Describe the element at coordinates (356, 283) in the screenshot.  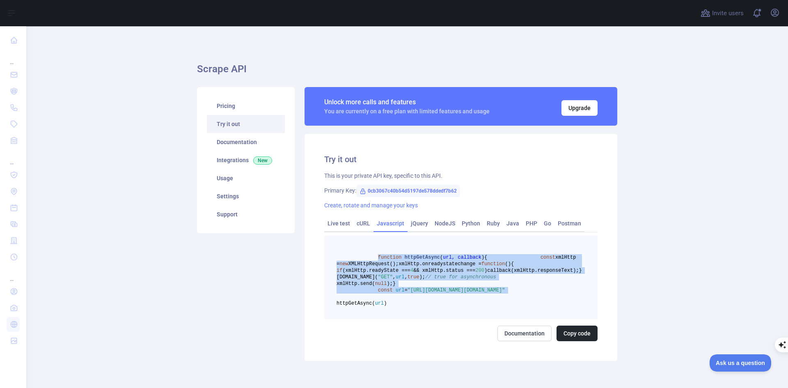
I see `span: xmlHttp.send(` at that location.